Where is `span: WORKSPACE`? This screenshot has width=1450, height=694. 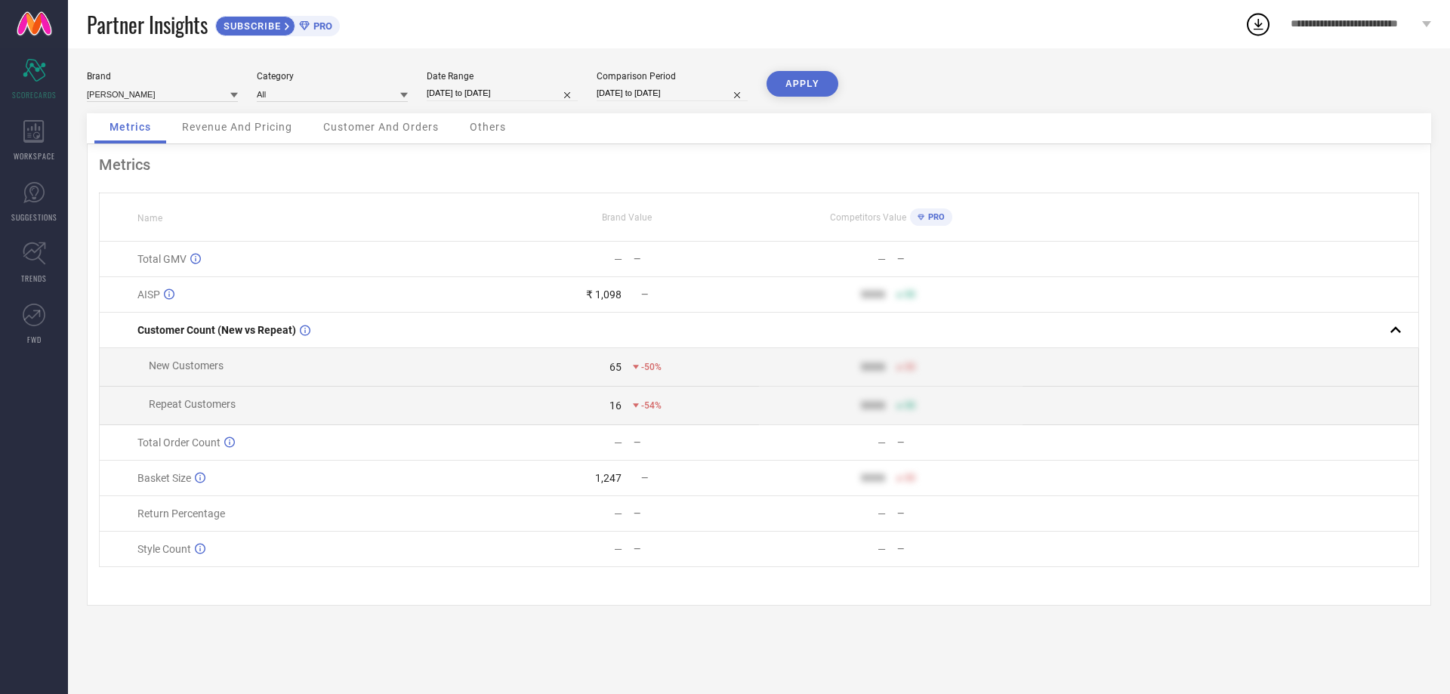
span: WORKSPACE is located at coordinates (34, 156).